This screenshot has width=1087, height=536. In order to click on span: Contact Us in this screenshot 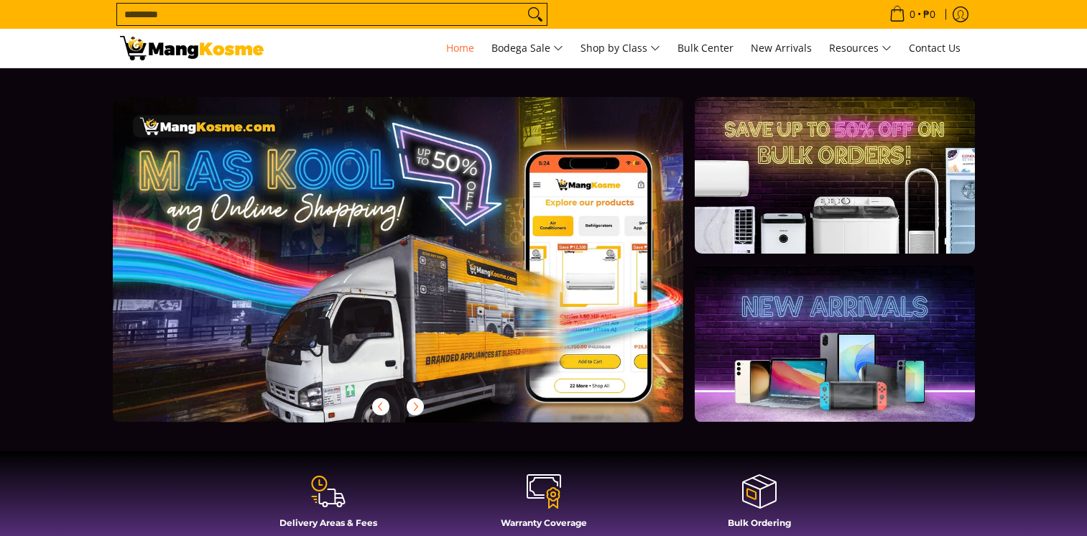, I will do `click(935, 47)`.